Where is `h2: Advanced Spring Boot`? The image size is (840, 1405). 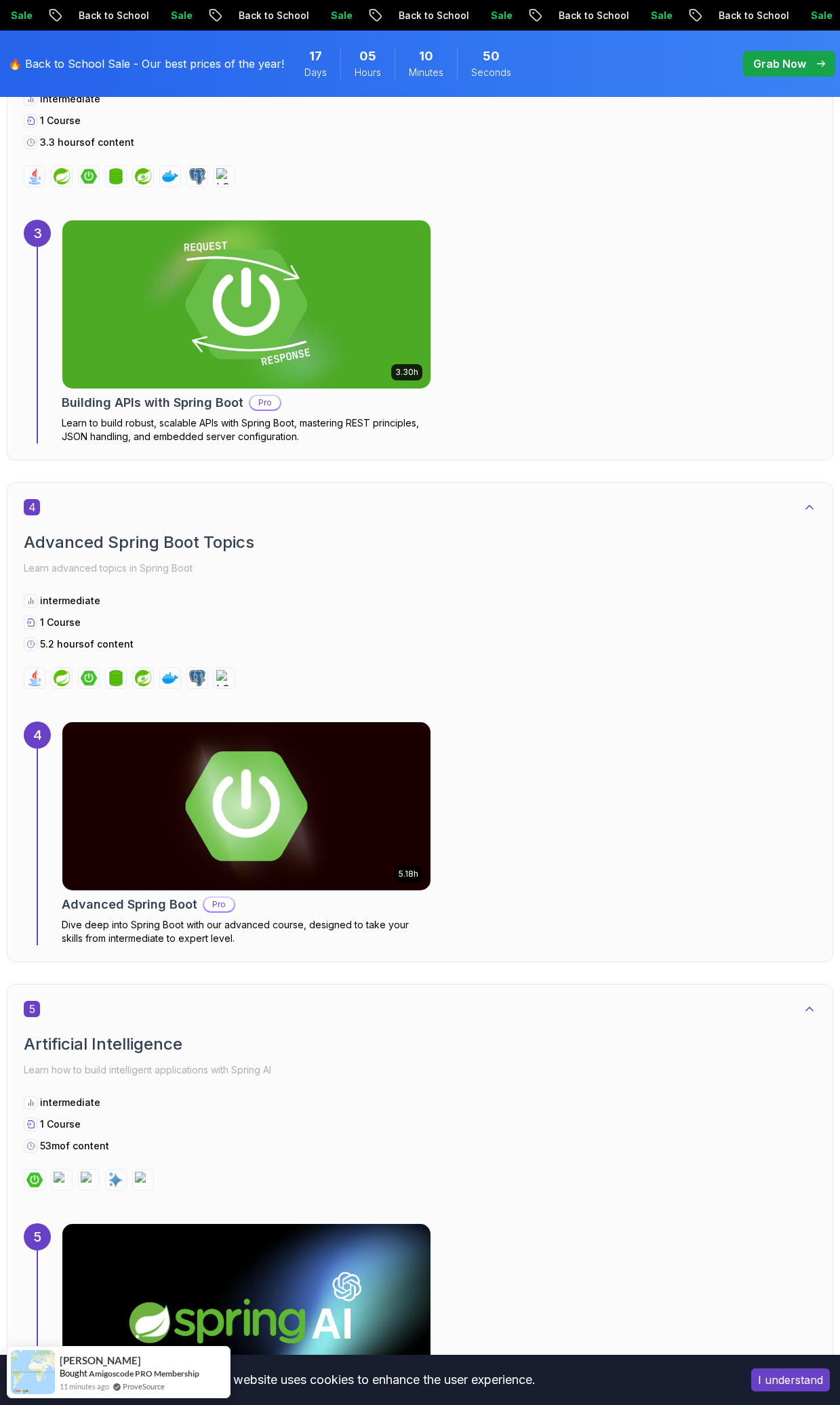
h2: Advanced Spring Boot is located at coordinates (129, 905).